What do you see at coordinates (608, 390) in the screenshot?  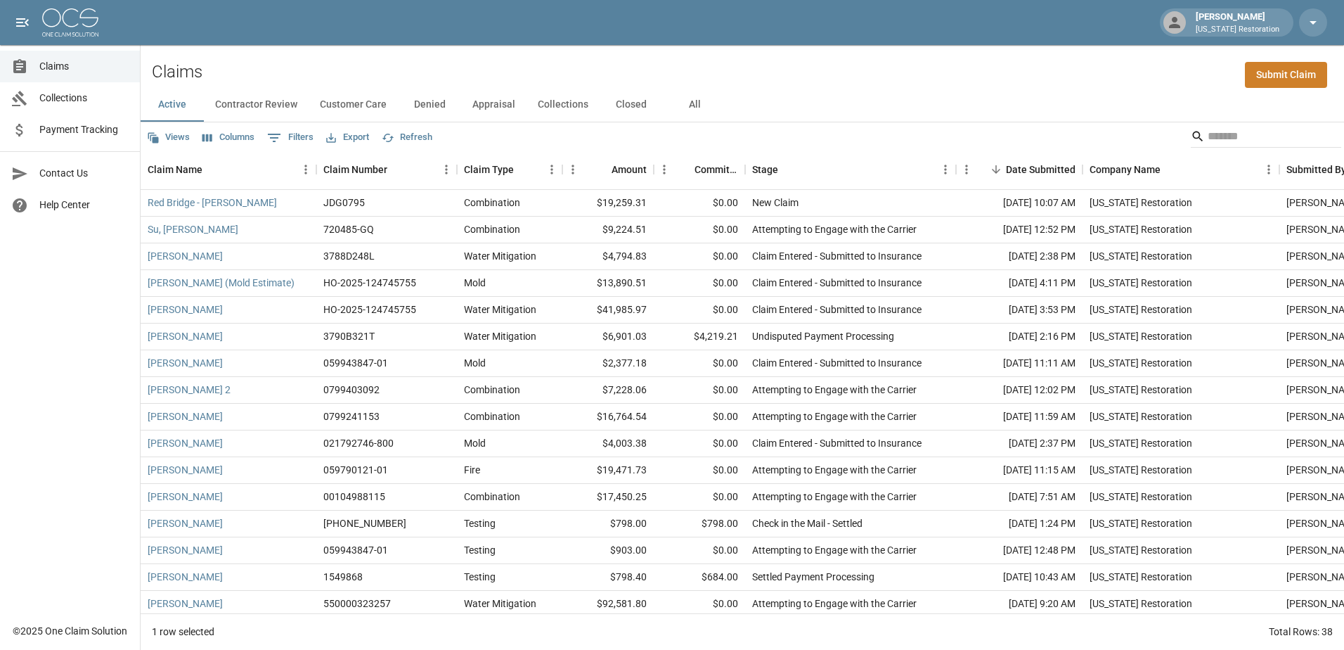 I see `div: $7,228.06` at bounding box center [608, 390].